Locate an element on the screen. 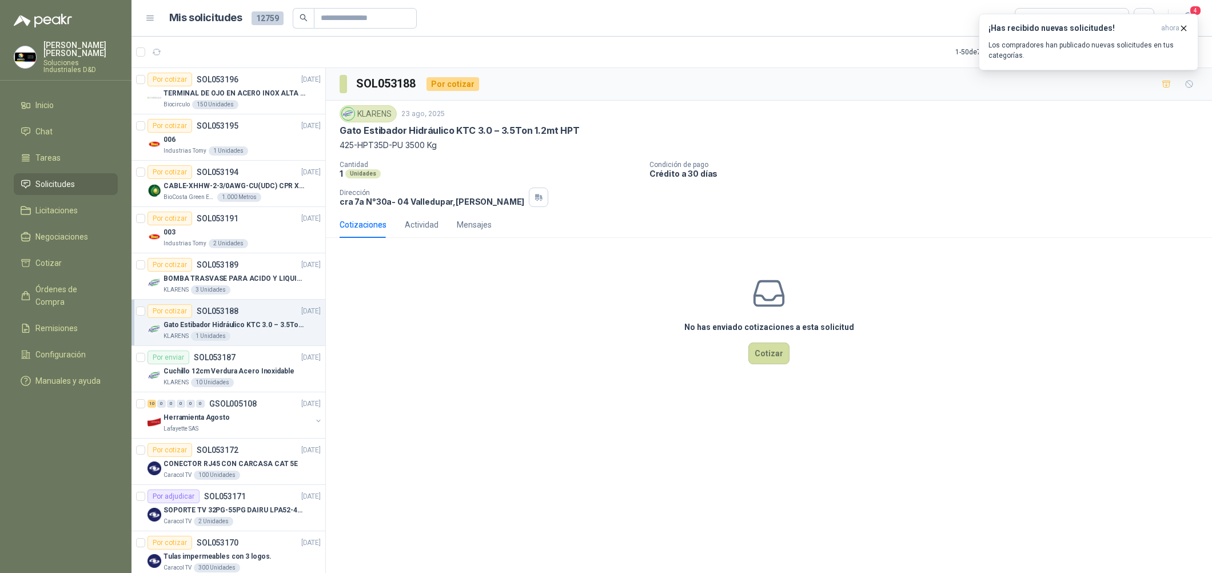 The width and height of the screenshot is (1212, 573). p: Industrias Tomy is located at coordinates (185, 151).